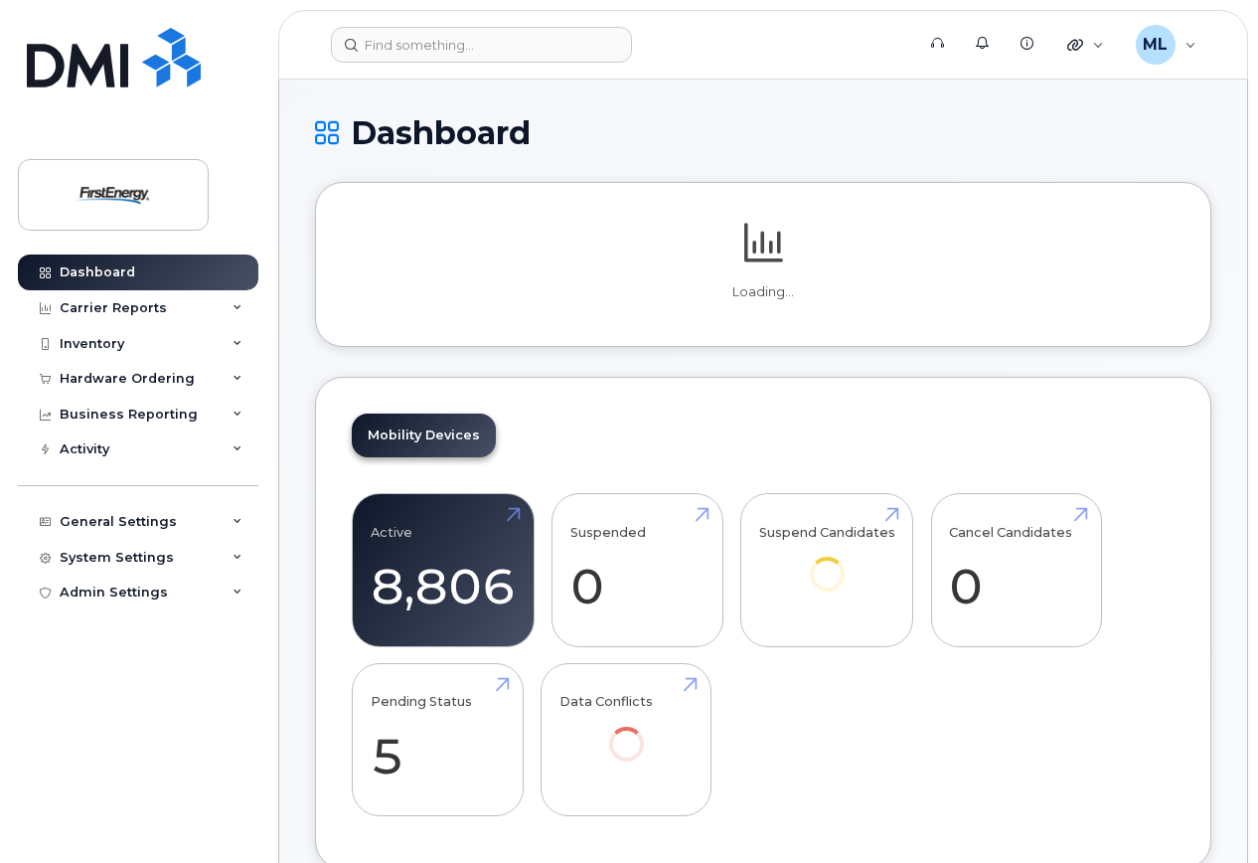 The image size is (1258, 863). Describe the element at coordinates (827, 562) in the screenshot. I see `a: Suspend Candidates` at that location.